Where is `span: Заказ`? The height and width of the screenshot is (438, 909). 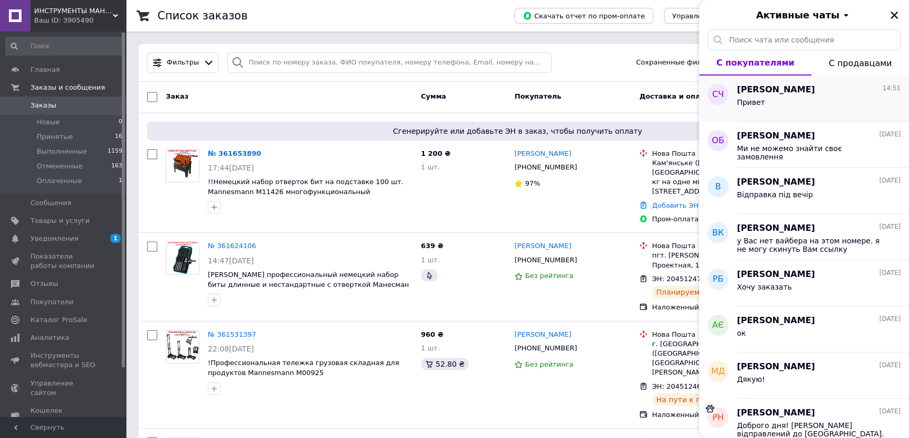 span: Заказ is located at coordinates (177, 96).